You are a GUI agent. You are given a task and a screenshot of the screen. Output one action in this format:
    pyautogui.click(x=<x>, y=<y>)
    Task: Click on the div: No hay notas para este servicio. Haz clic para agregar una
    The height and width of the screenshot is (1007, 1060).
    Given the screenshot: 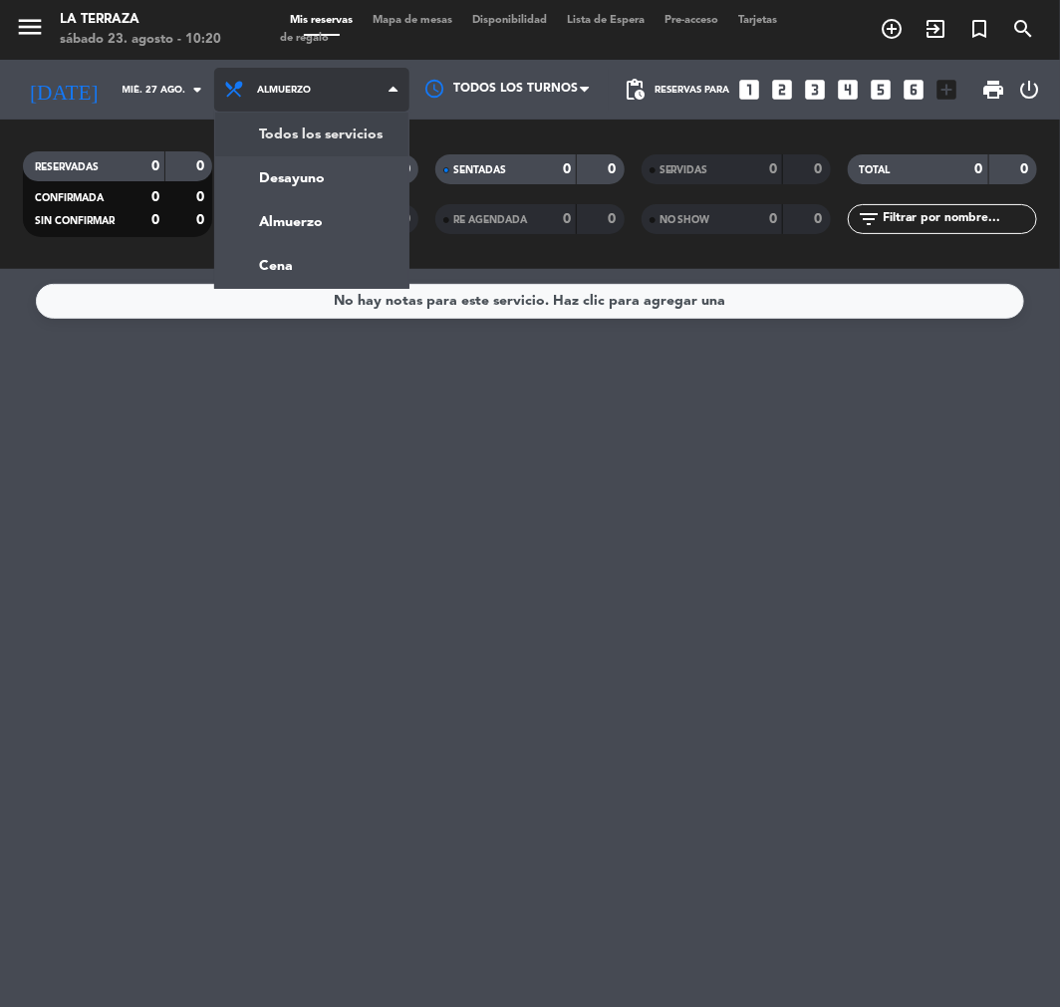 What is the action you would take?
    pyautogui.click(x=530, y=301)
    